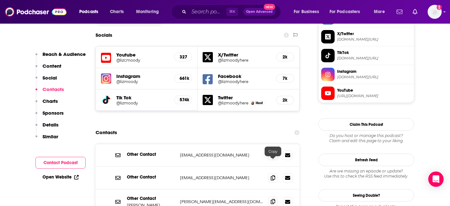 The image size is (450, 206). What do you see at coordinates (374, 96) in the screenshot?
I see `span: https://www.youtube.com/@lizcmoody` at bounding box center [374, 96].